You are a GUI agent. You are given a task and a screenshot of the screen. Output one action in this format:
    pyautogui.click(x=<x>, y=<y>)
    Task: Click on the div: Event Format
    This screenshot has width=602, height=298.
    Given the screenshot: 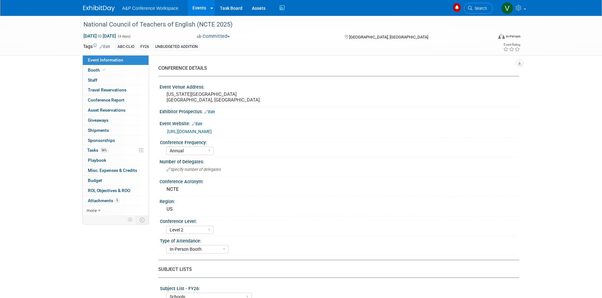 What is the action you would take?
    pyautogui.click(x=488, y=38)
    